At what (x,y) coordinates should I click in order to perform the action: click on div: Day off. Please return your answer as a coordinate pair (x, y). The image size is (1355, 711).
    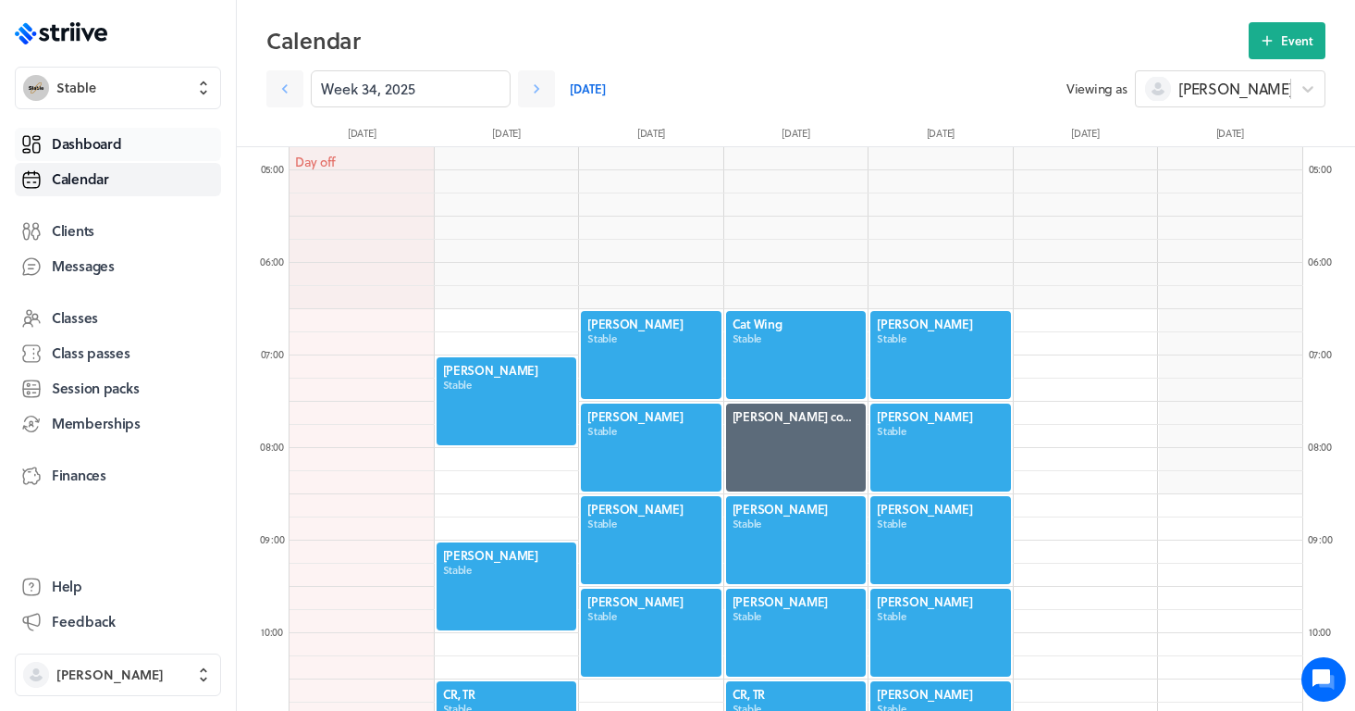
    Looking at the image, I should click on (362, 162).